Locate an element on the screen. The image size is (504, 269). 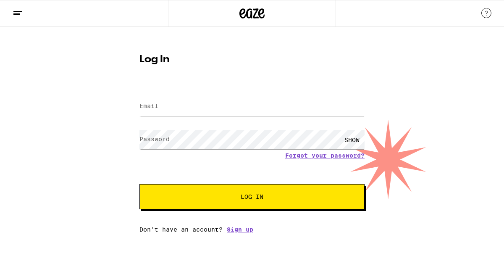
h1: Log In is located at coordinates (252, 60).